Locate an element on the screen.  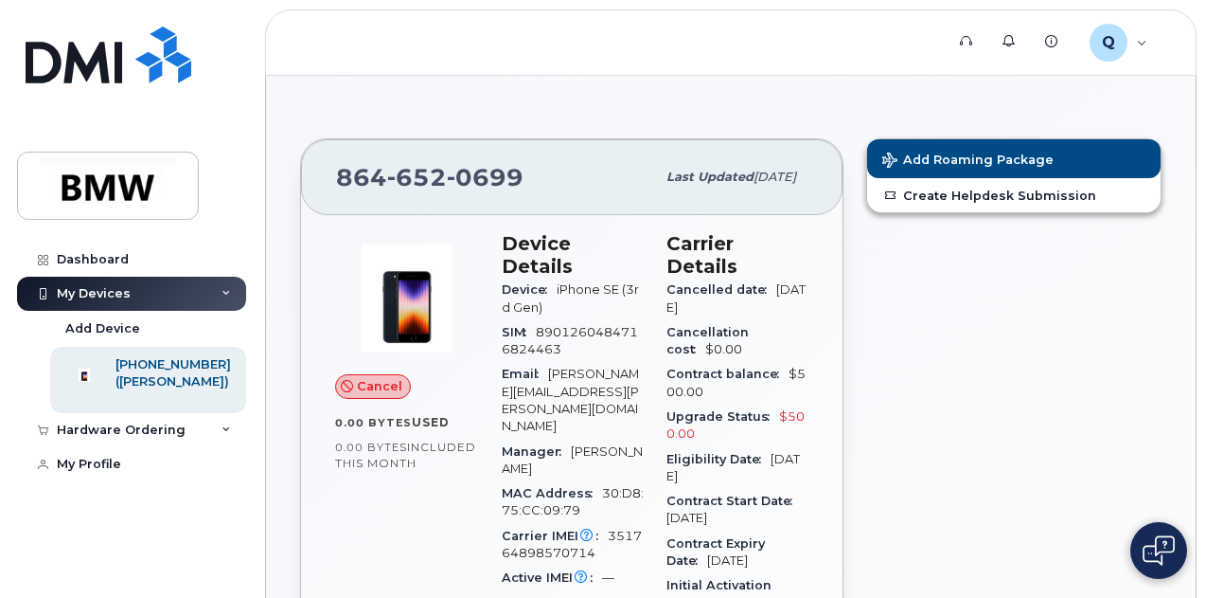
span: Contract balance is located at coordinates (727, 373).